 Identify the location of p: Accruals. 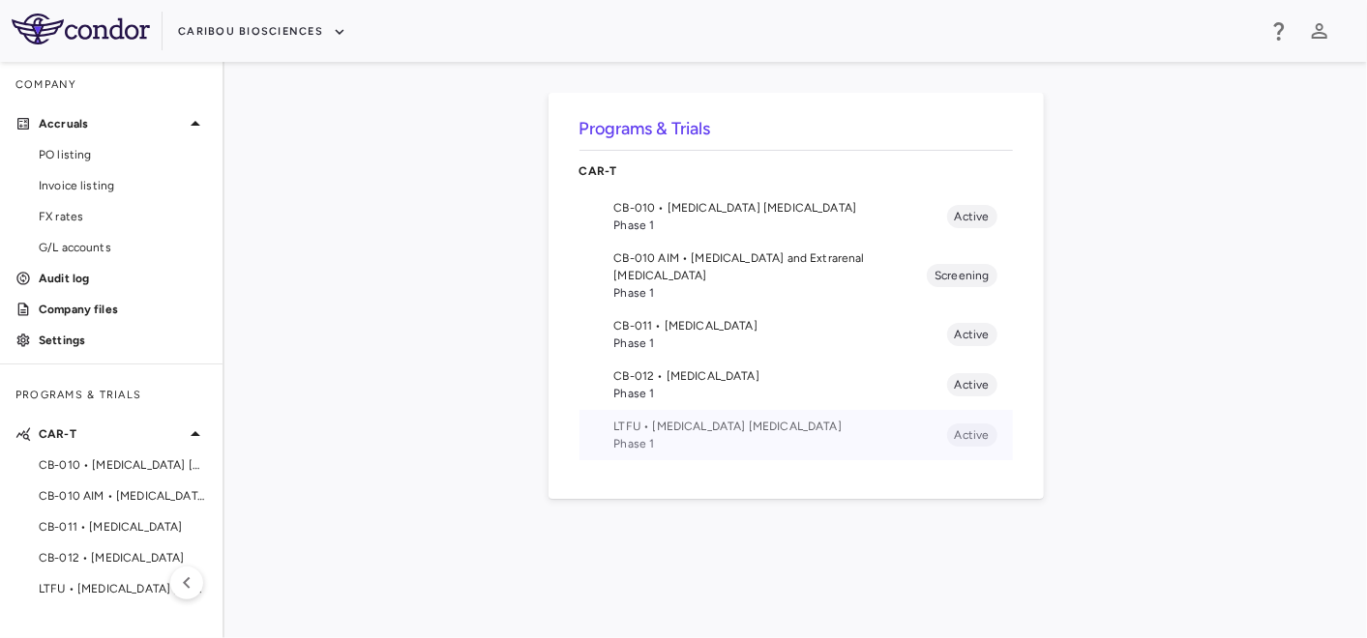
(111, 124).